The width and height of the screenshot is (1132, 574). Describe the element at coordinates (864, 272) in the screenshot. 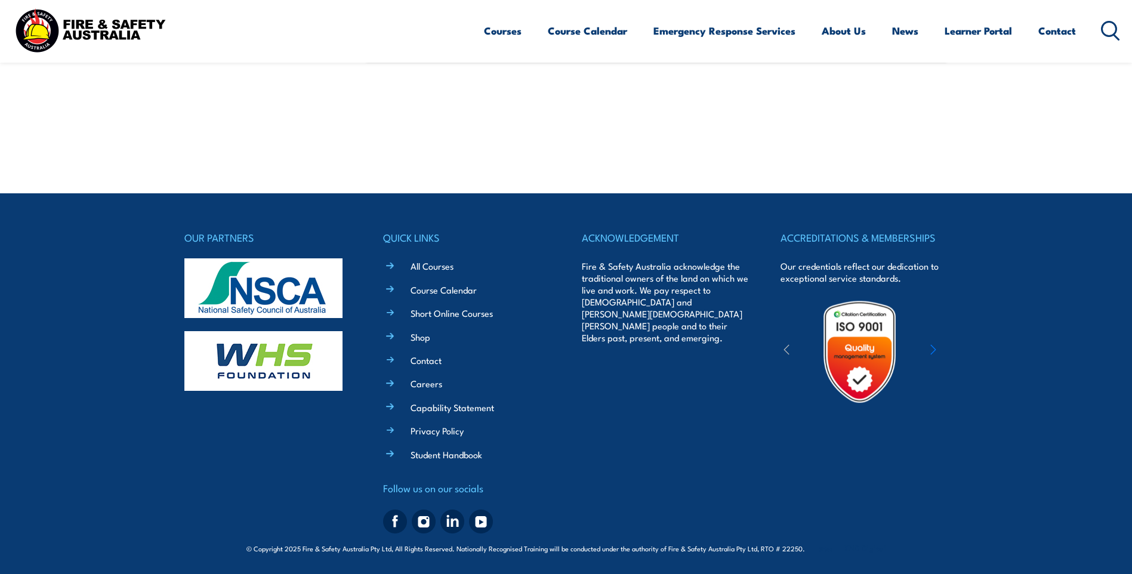

I see `p: Our credentials reflect our dedication to exceptional service standards.` at that location.